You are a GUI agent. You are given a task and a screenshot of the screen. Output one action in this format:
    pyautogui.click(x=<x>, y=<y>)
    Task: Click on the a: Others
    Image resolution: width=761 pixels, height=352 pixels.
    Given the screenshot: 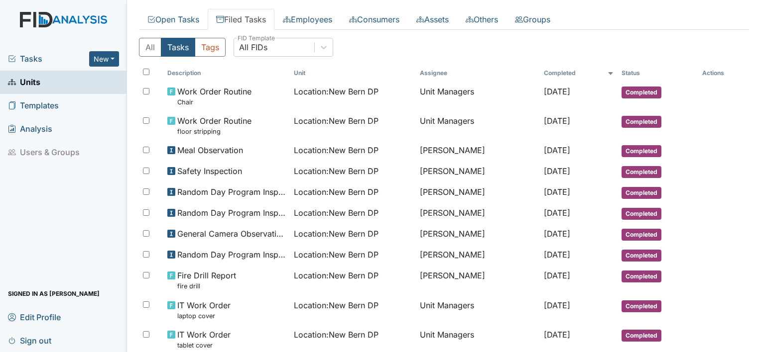 What is the action you would take?
    pyautogui.click(x=481, y=19)
    